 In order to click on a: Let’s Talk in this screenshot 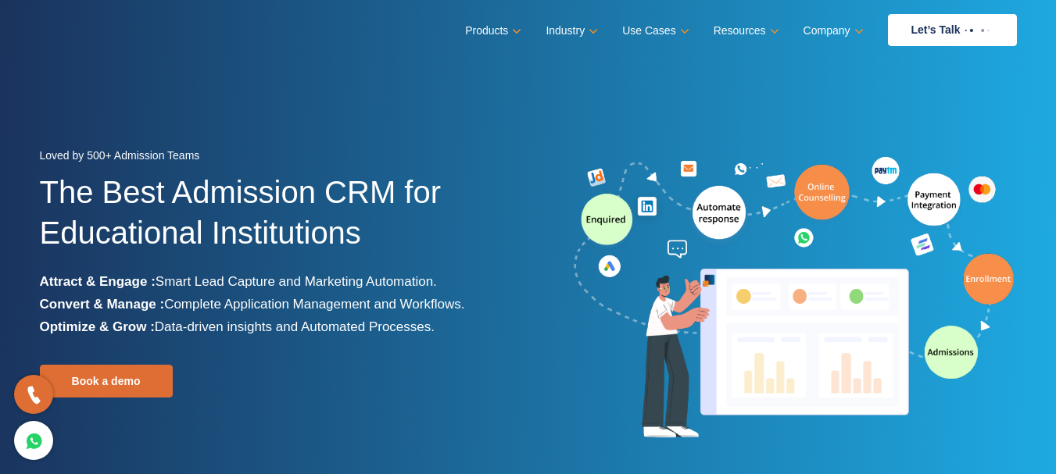, I will do `click(952, 30)`.